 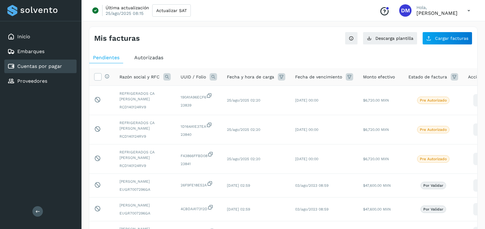 What do you see at coordinates (31, 51) in the screenshot?
I see `a: Embarques` at bounding box center [31, 51].